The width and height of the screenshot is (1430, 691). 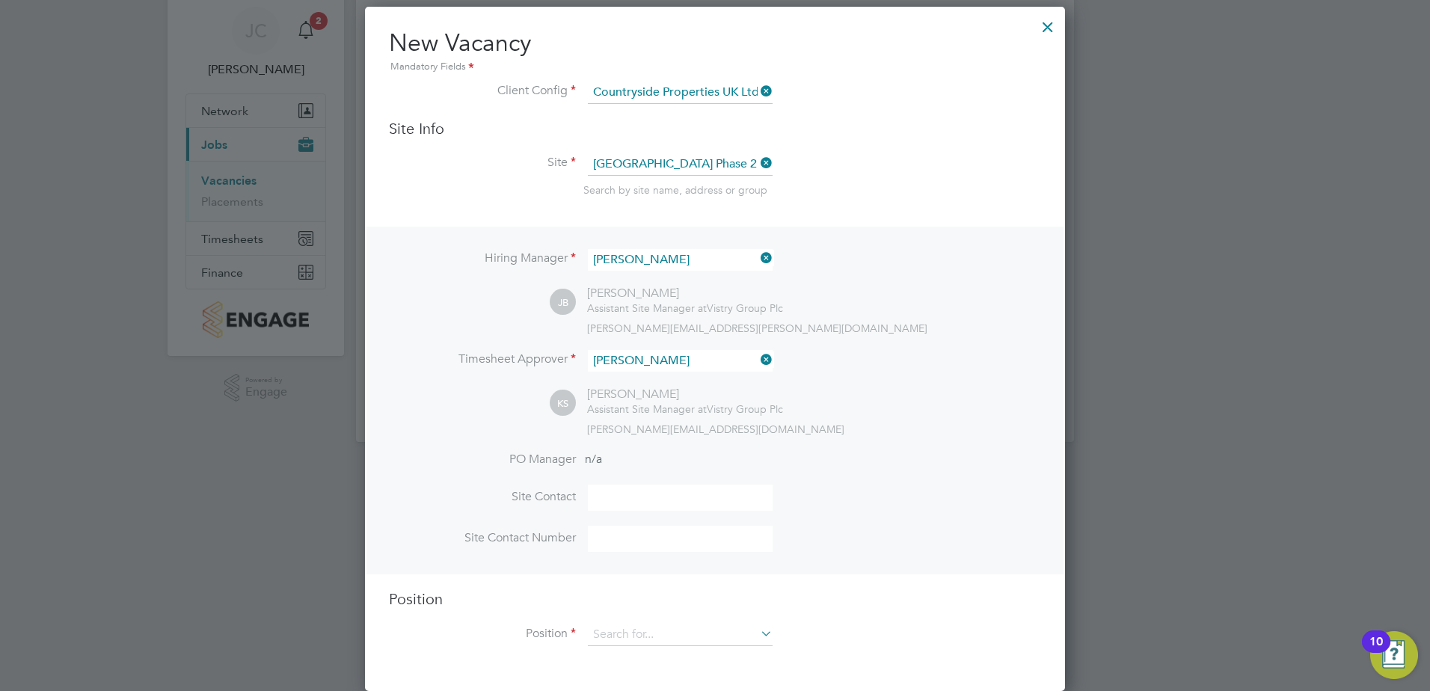 What do you see at coordinates (1376, 651) in the screenshot?
I see `div: 10` at bounding box center [1376, 651].